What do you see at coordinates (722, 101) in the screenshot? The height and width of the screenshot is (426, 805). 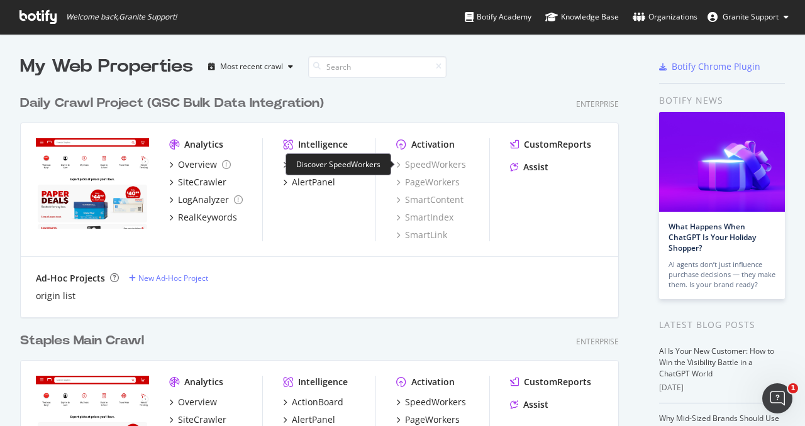 I see `div: Botify news` at bounding box center [722, 101].